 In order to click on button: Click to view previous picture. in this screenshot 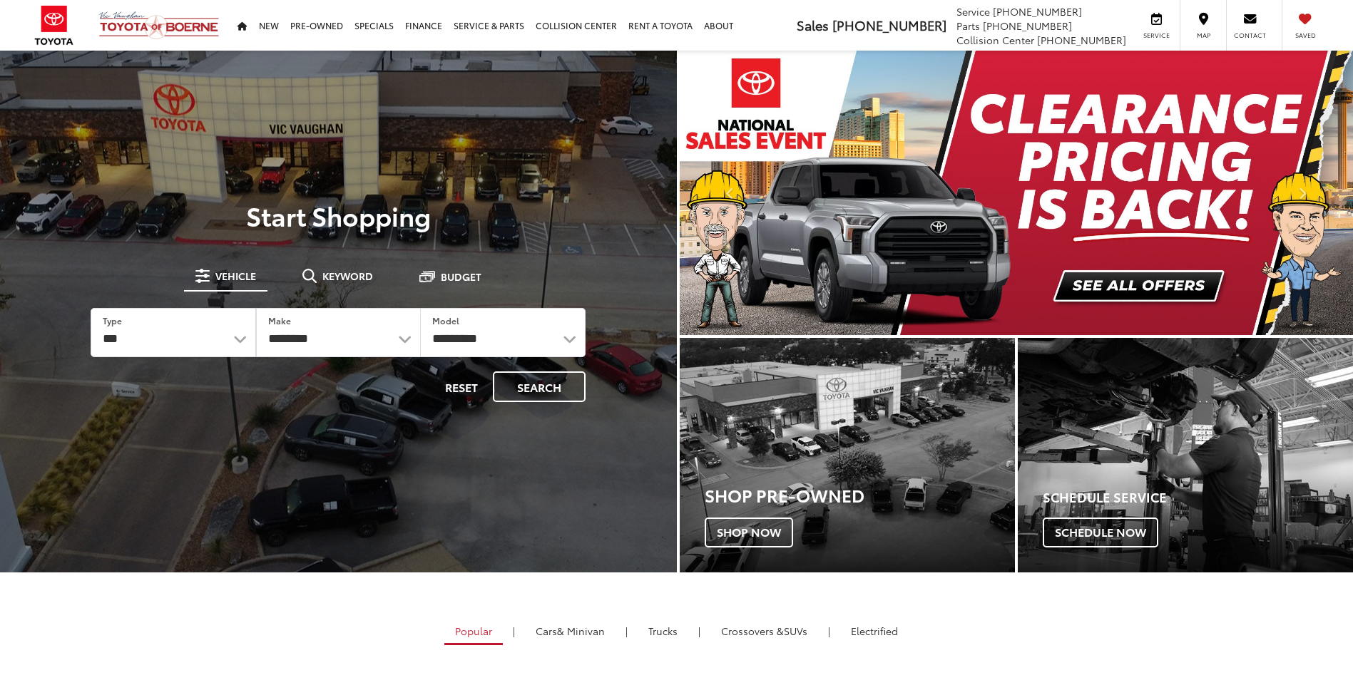, I will do `click(730, 193)`.